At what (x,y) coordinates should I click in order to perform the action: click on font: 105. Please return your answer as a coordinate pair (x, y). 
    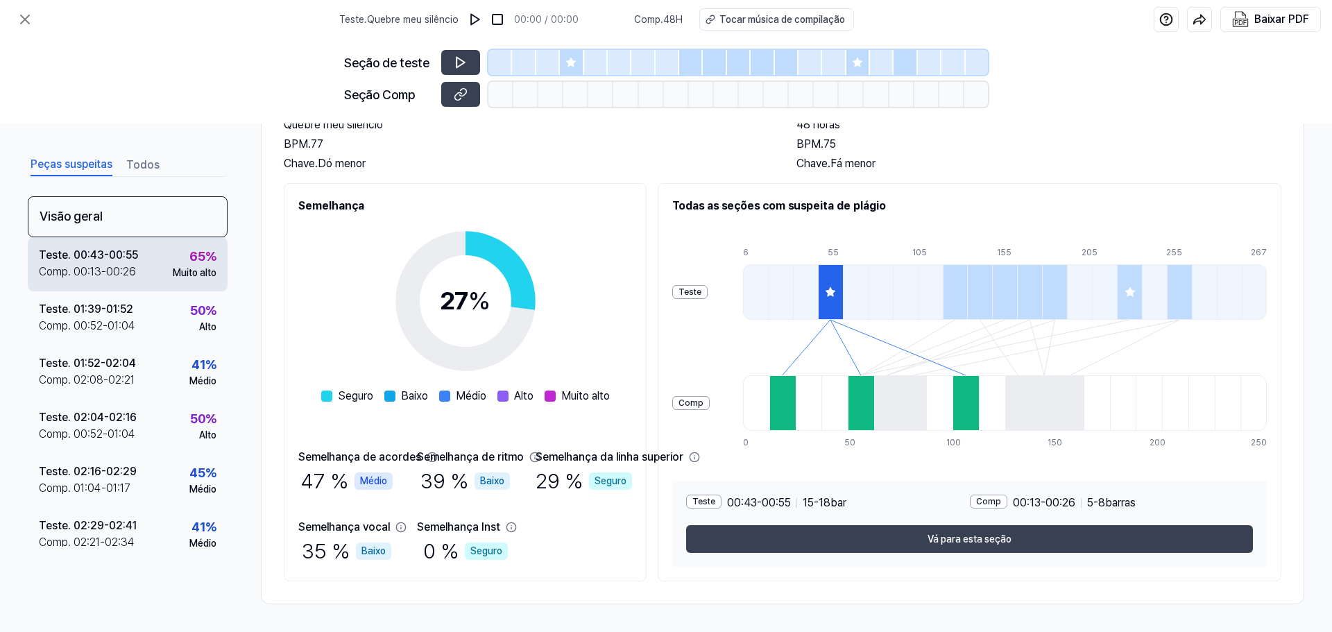
    Looking at the image, I should click on (919, 253).